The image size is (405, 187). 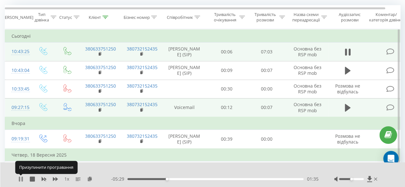 I want to click on div: Призупинити програвання, so click(x=46, y=167).